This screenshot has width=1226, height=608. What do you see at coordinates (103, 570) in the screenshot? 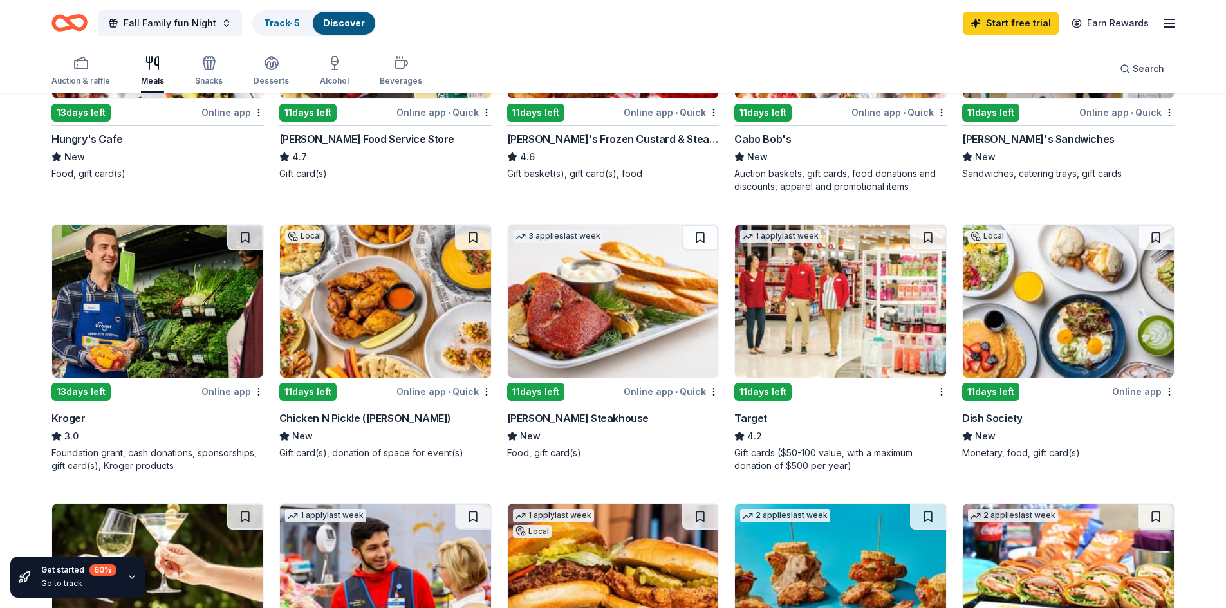
I see `div: 60 %` at bounding box center [103, 570].